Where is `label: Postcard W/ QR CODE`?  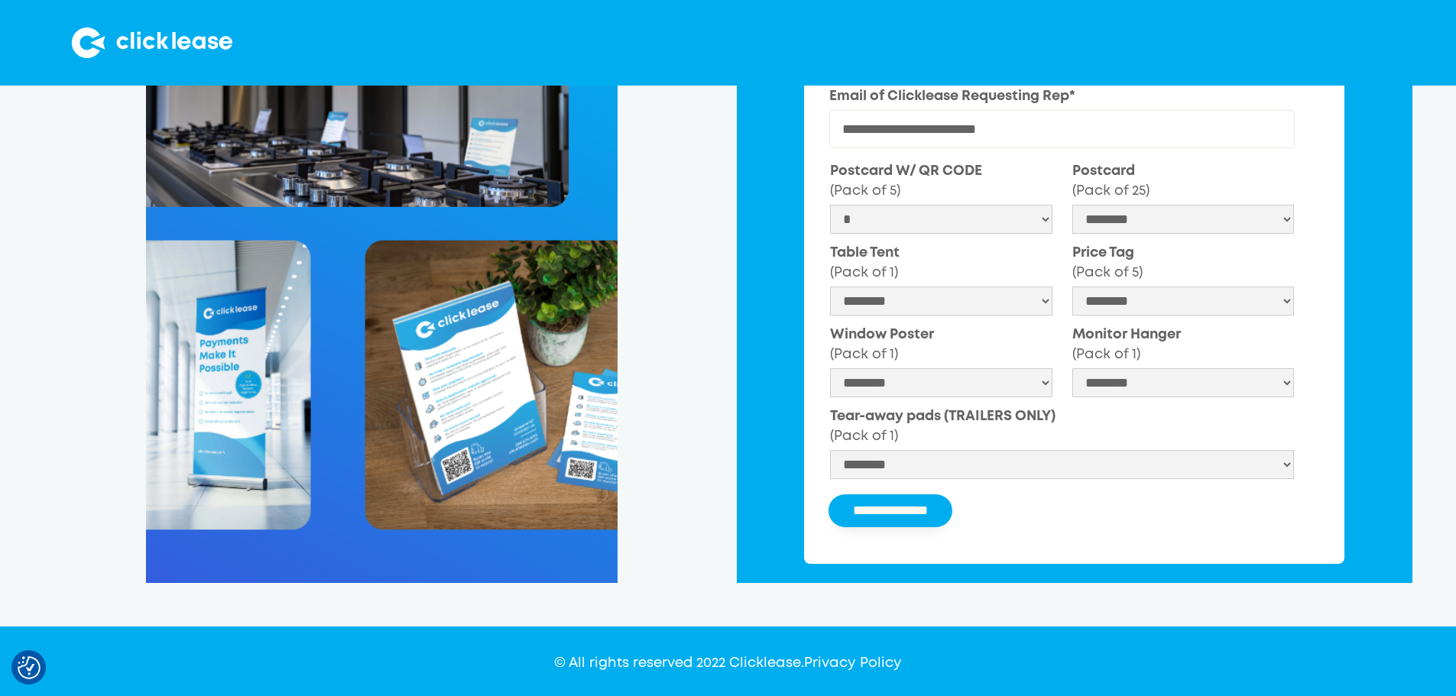
label: Postcard W/ QR CODE is located at coordinates (941, 181).